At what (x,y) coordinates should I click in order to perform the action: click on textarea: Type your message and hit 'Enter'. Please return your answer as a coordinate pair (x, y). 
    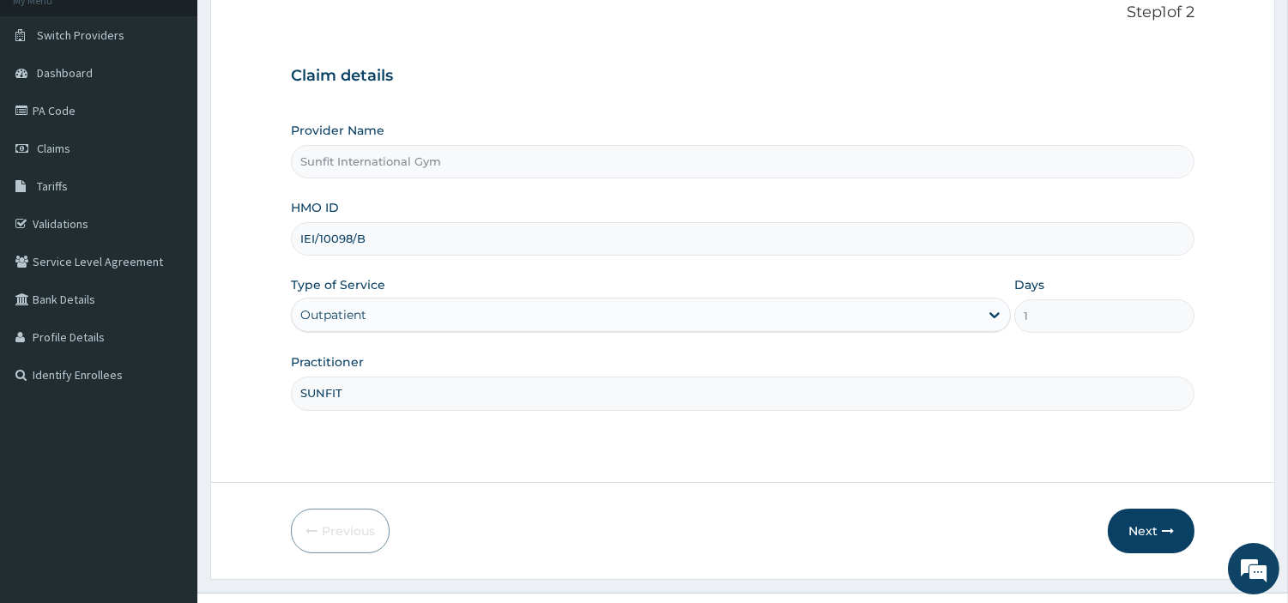
    Looking at the image, I should click on (167, 443).